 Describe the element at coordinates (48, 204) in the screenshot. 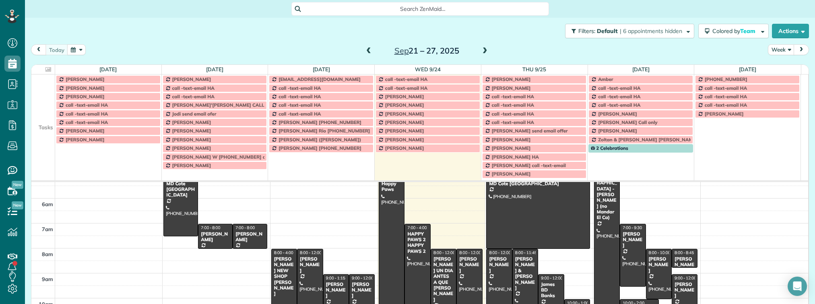

I see `span: 6am` at that location.